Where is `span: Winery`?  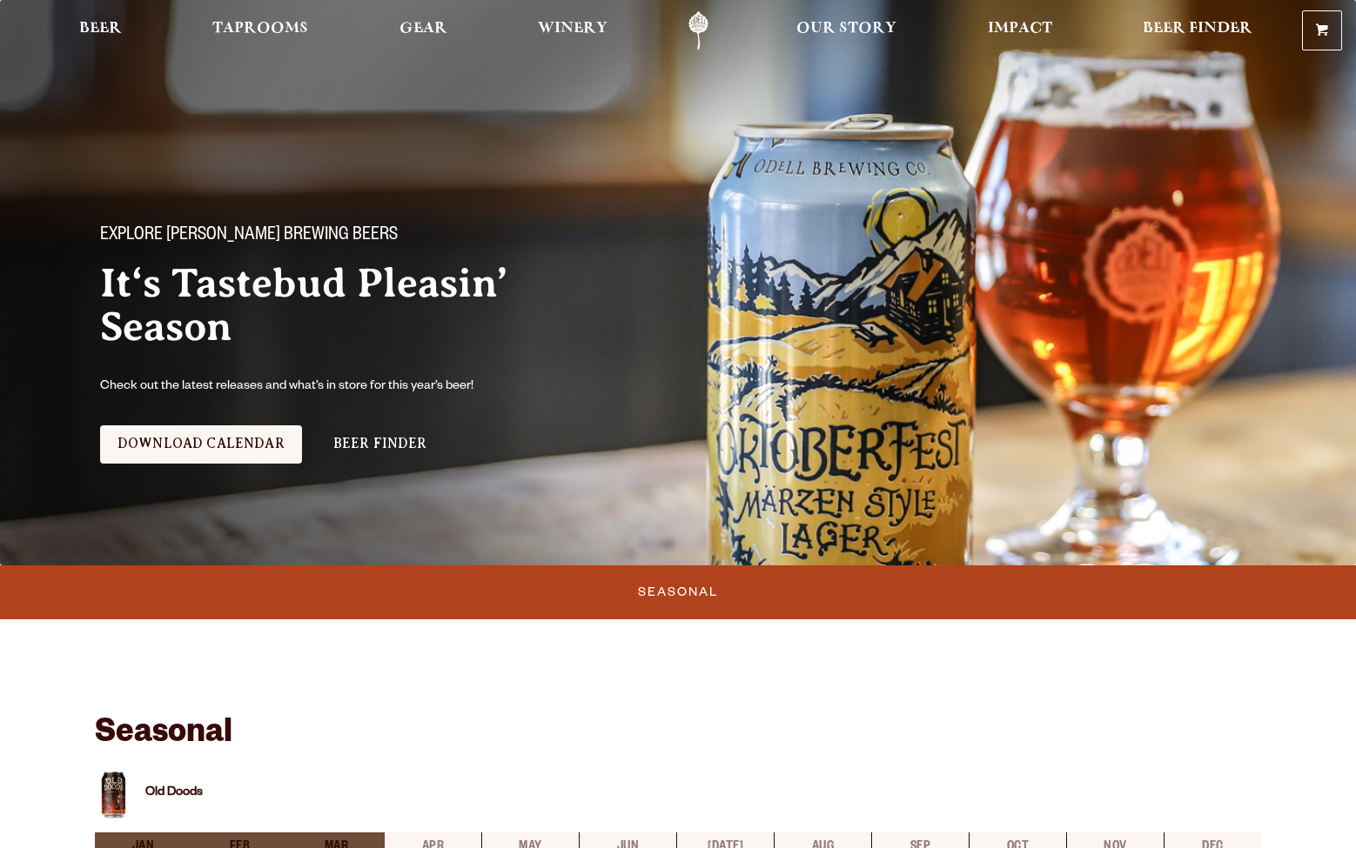 span: Winery is located at coordinates (573, 29).